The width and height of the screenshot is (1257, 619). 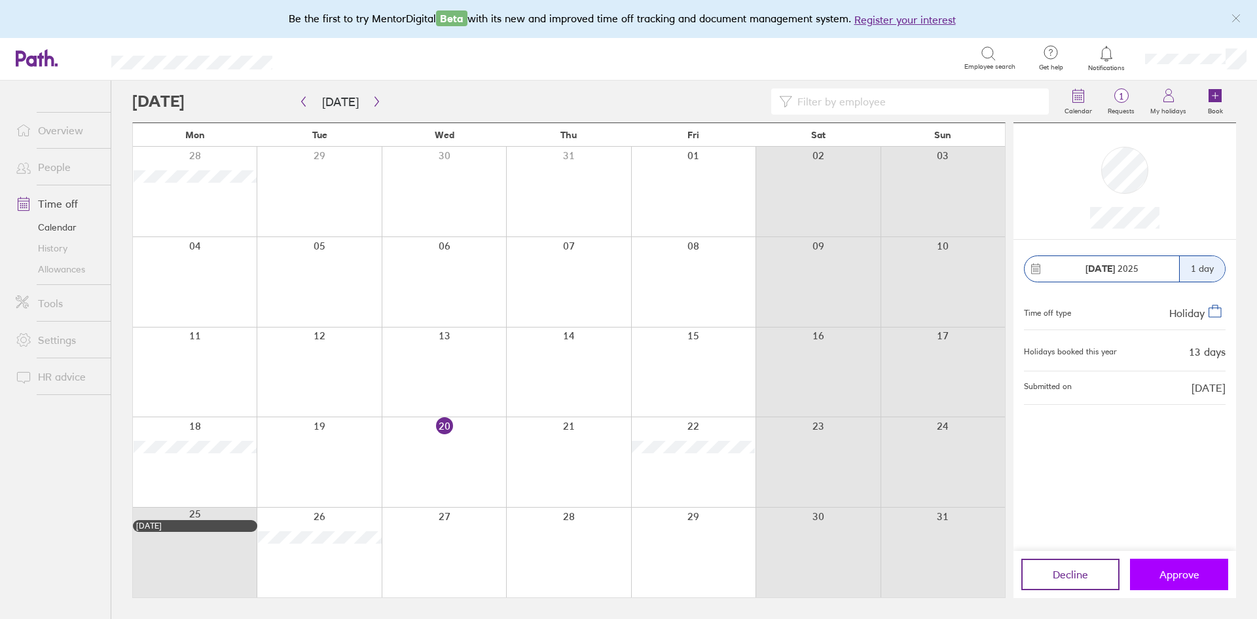 What do you see at coordinates (1071, 574) in the screenshot?
I see `span: Decline` at bounding box center [1071, 574].